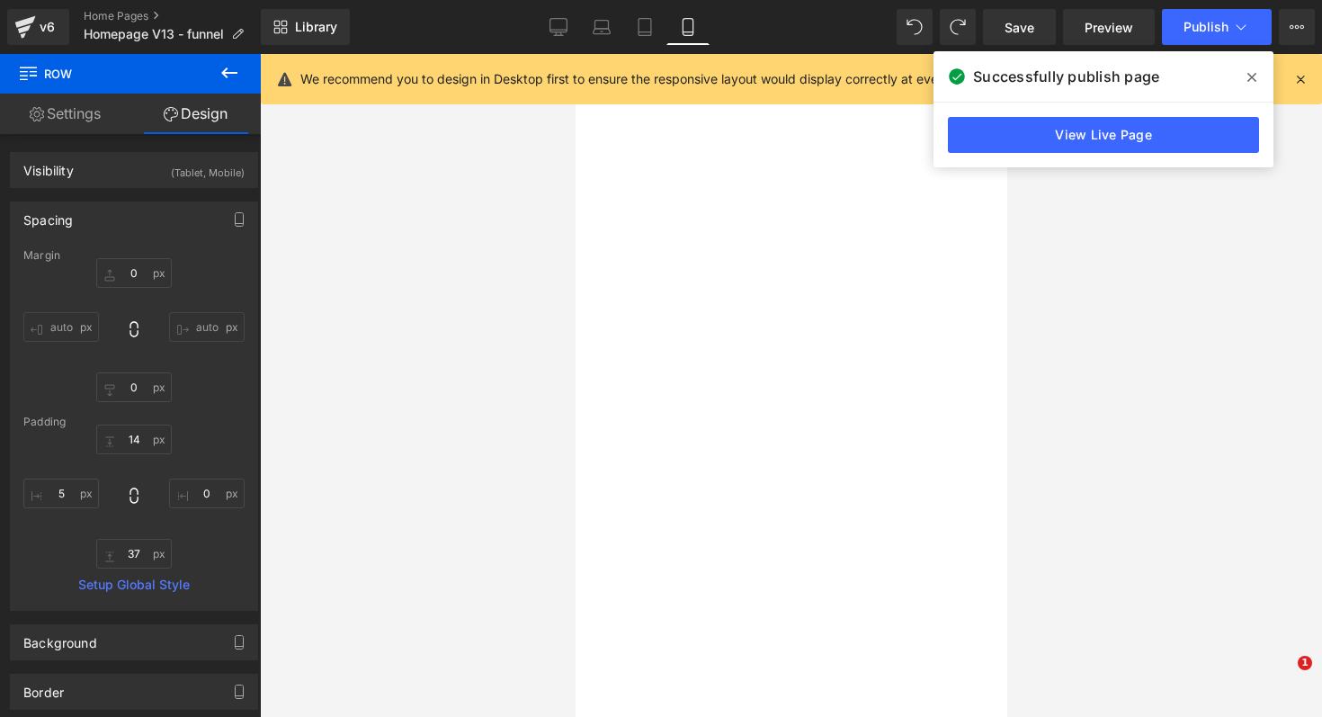 This screenshot has height=717, width=1322. I want to click on a: Laptop, so click(601, 27).